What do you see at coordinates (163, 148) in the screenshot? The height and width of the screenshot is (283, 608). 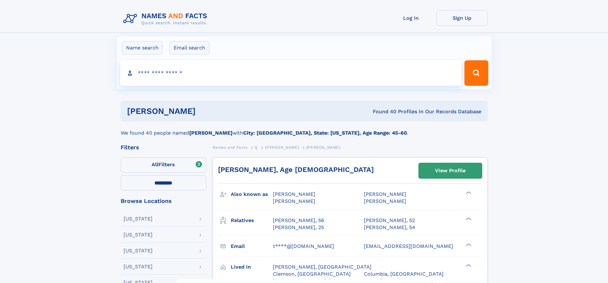 I see `div: Filters` at bounding box center [163, 148].